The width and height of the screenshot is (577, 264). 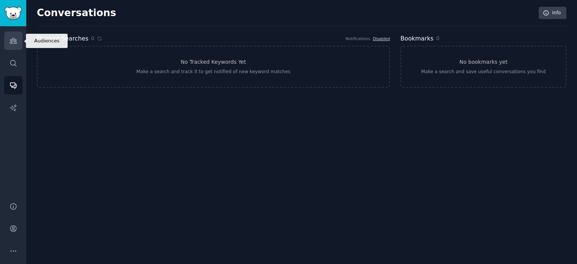 I want to click on a: Info, so click(x=553, y=13).